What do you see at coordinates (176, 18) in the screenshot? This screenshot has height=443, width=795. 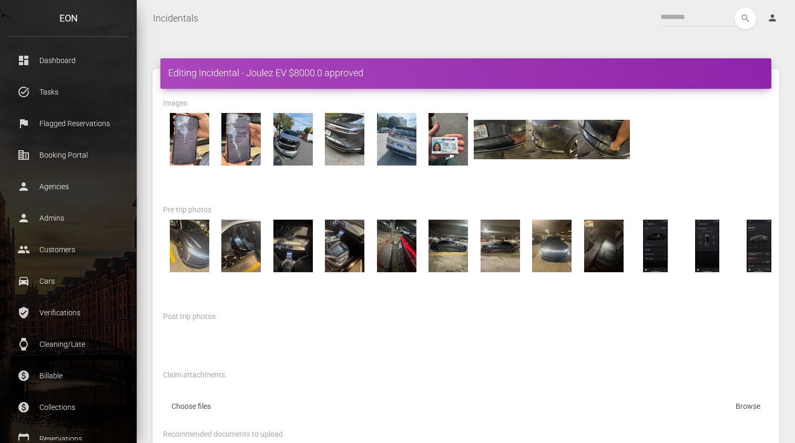 I see `a: Incidentals` at bounding box center [176, 18].